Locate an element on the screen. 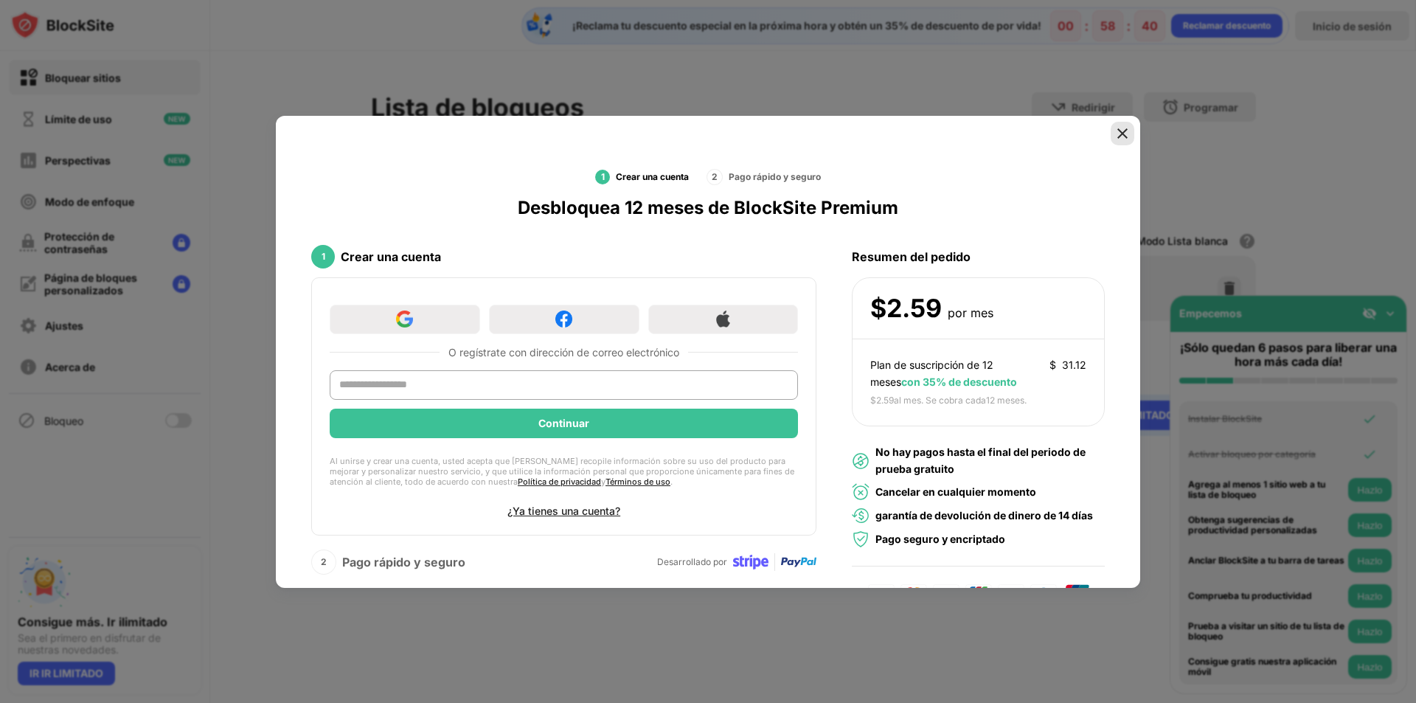 The height and width of the screenshot is (703, 1416). font: Desbloquea 12 meses de BlockSite Premium is located at coordinates (708, 207).